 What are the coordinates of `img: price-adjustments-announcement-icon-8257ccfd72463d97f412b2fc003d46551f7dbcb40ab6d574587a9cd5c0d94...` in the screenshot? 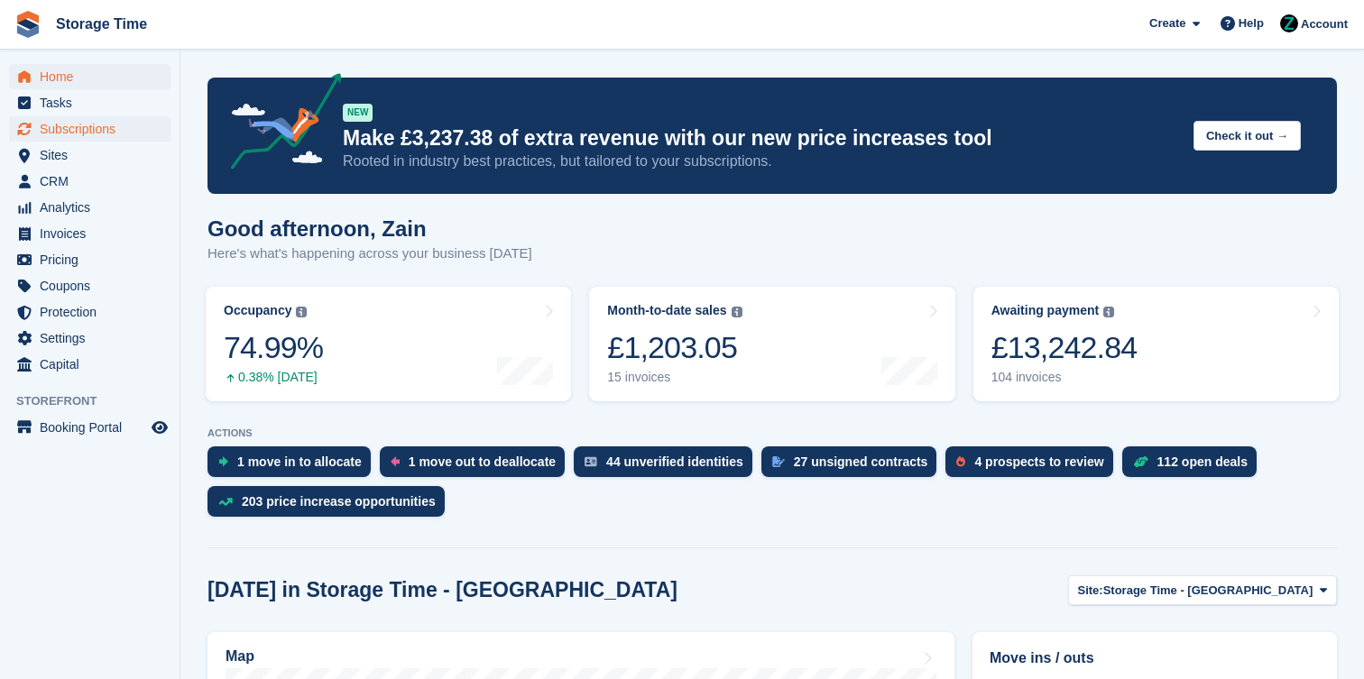 It's located at (279, 125).